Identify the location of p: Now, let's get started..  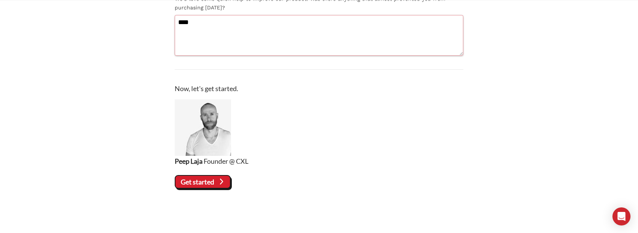
(319, 88).